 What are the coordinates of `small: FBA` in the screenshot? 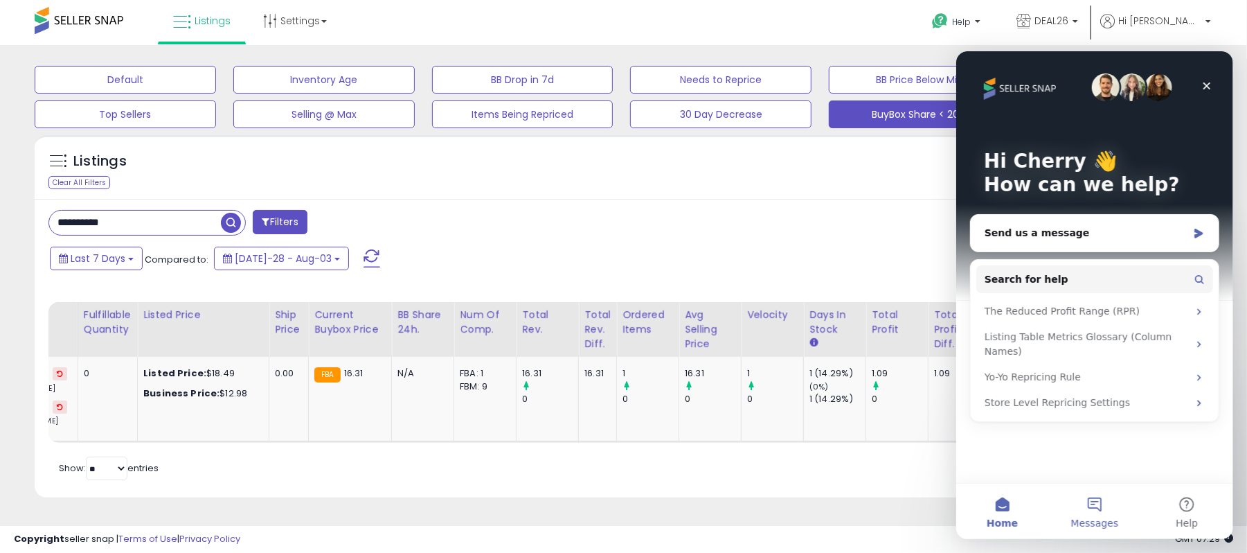 It's located at (327, 375).